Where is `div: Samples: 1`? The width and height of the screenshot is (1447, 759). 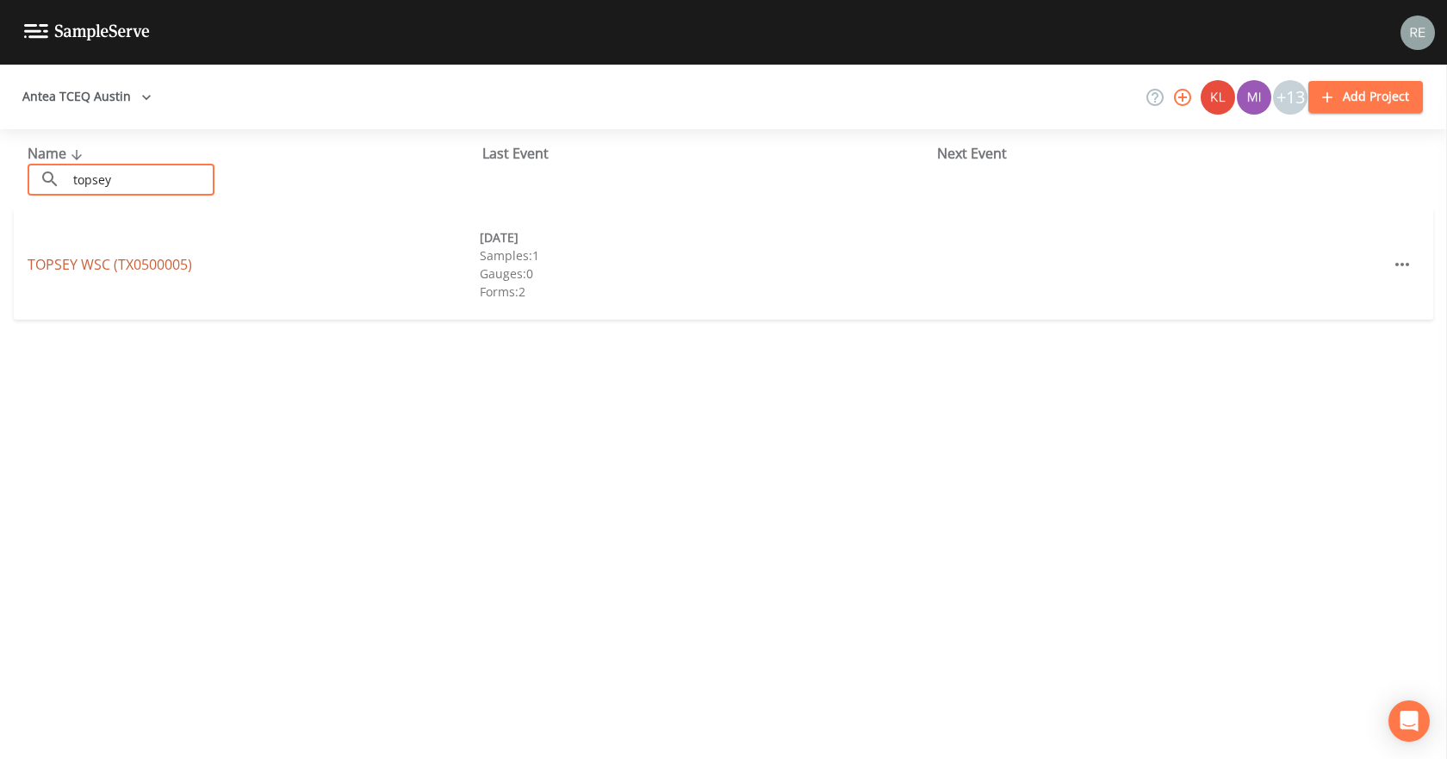 div: Samples: 1 is located at coordinates (705, 255).